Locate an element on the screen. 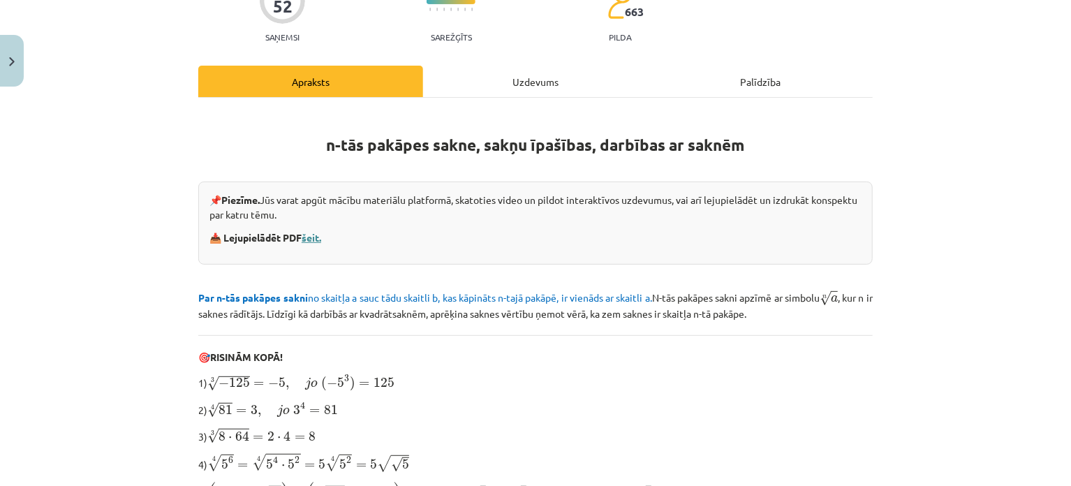  b: RISINĀM KOPĀ! is located at coordinates (246, 357).